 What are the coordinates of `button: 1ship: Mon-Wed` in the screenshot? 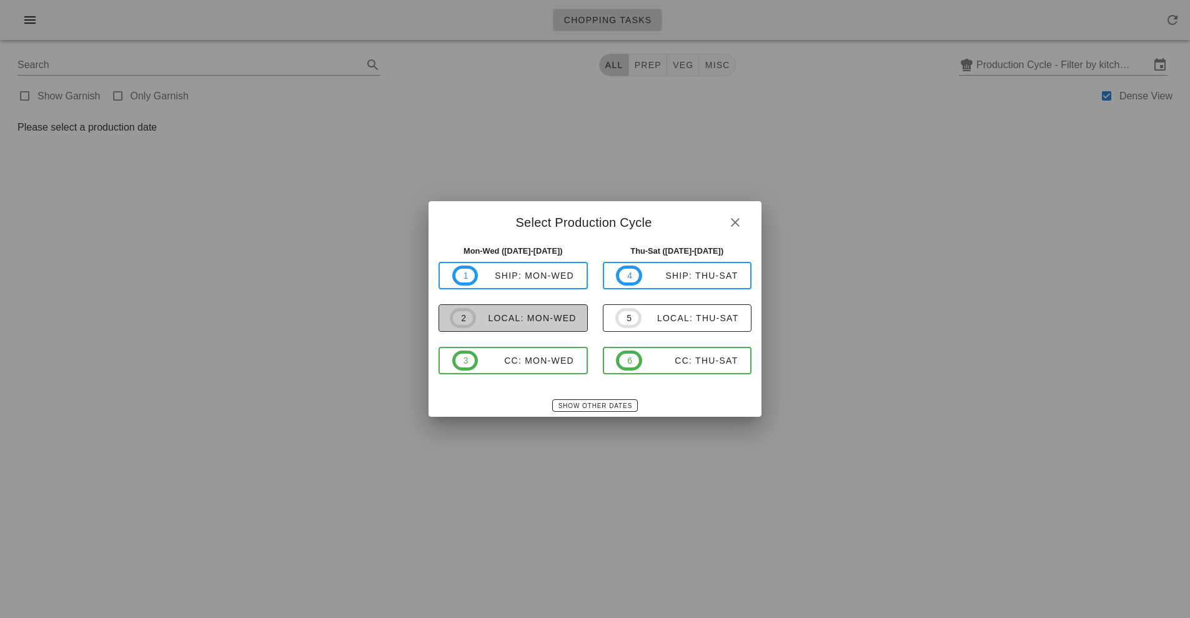 It's located at (513, 275).